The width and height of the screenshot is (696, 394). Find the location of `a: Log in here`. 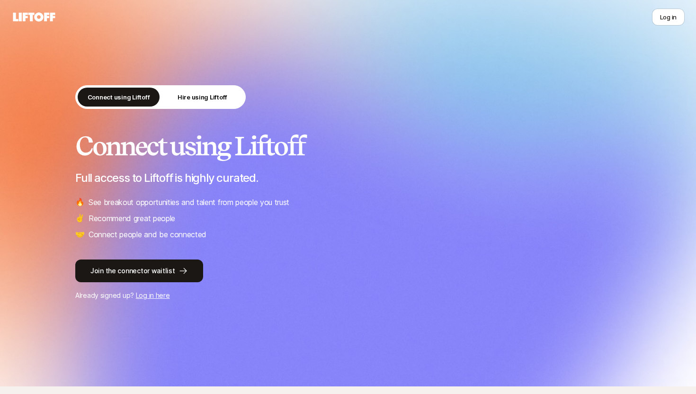

a: Log in here is located at coordinates (153, 295).